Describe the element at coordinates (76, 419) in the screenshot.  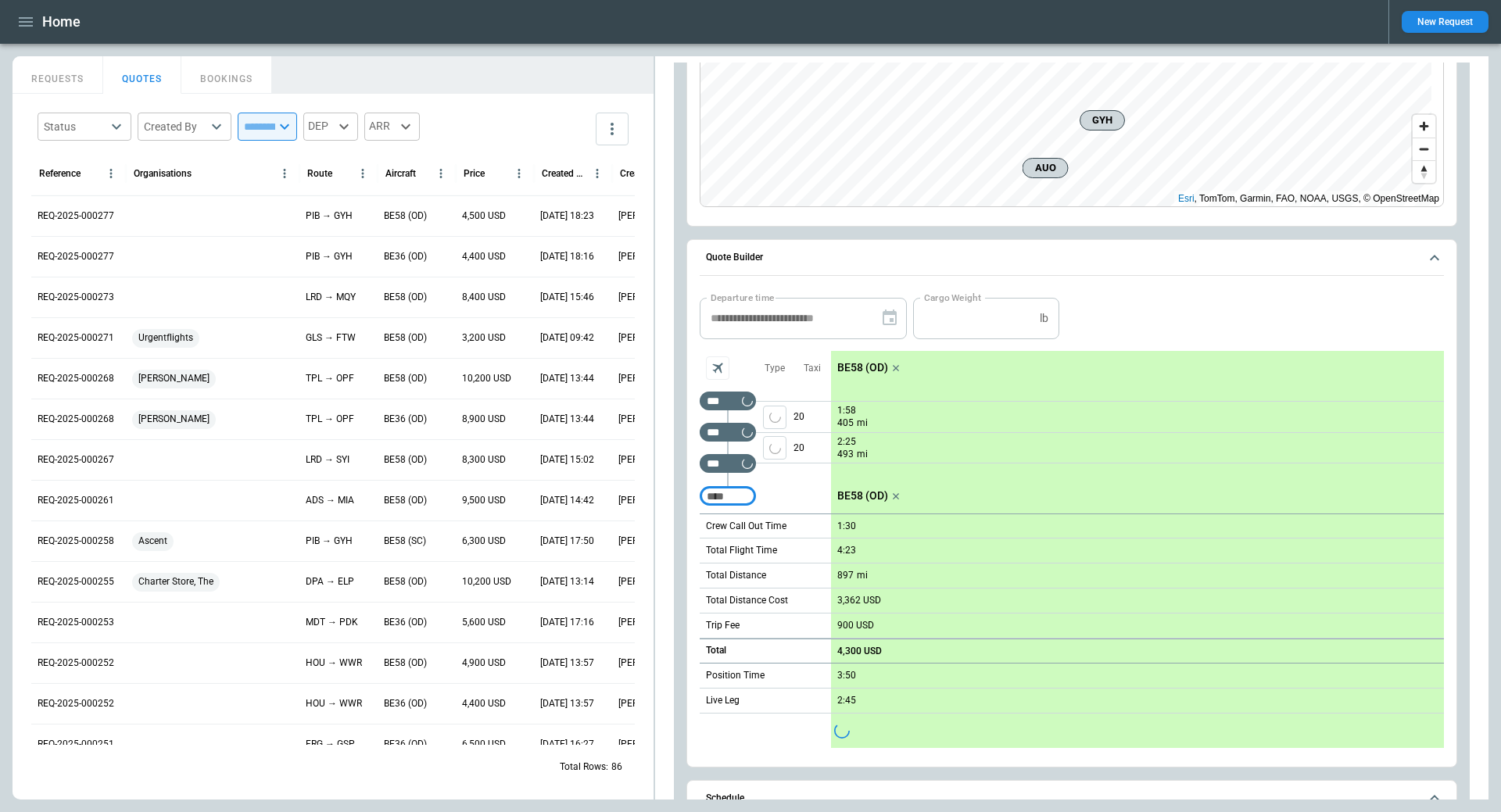
I see `p: REQ-2025-000268` at that location.